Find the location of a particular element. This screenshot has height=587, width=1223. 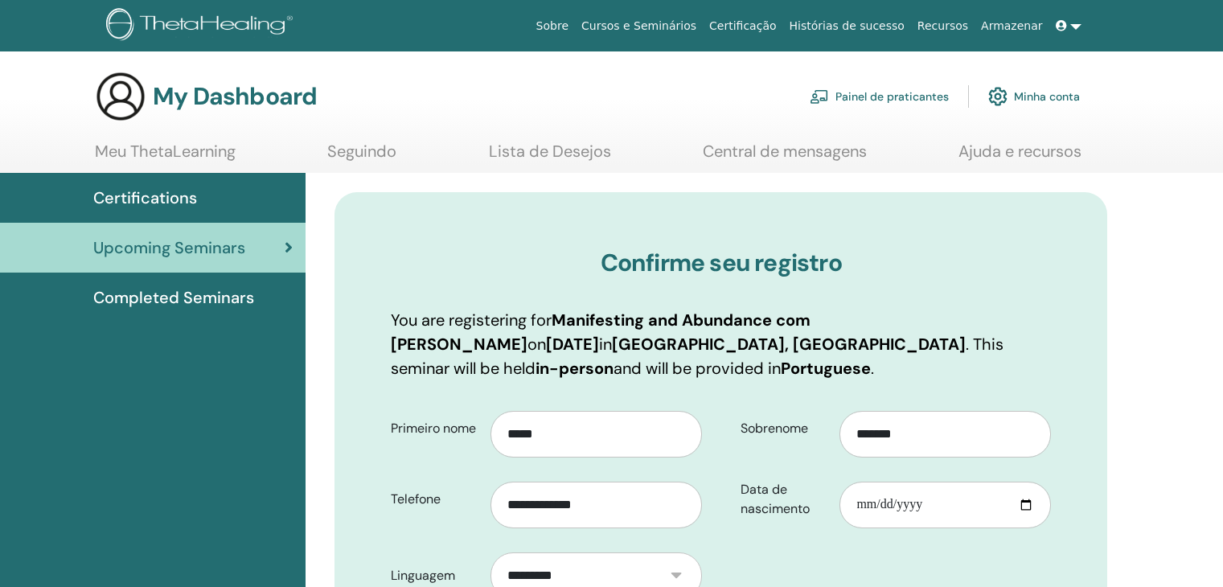

img: logo.png is located at coordinates (202, 26).